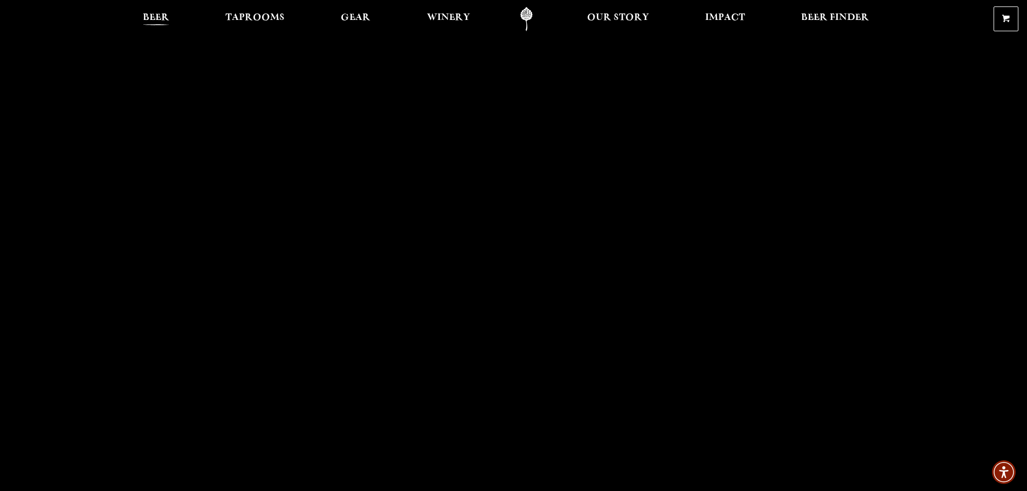 The height and width of the screenshot is (491, 1027). I want to click on a: Our Story, so click(618, 19).